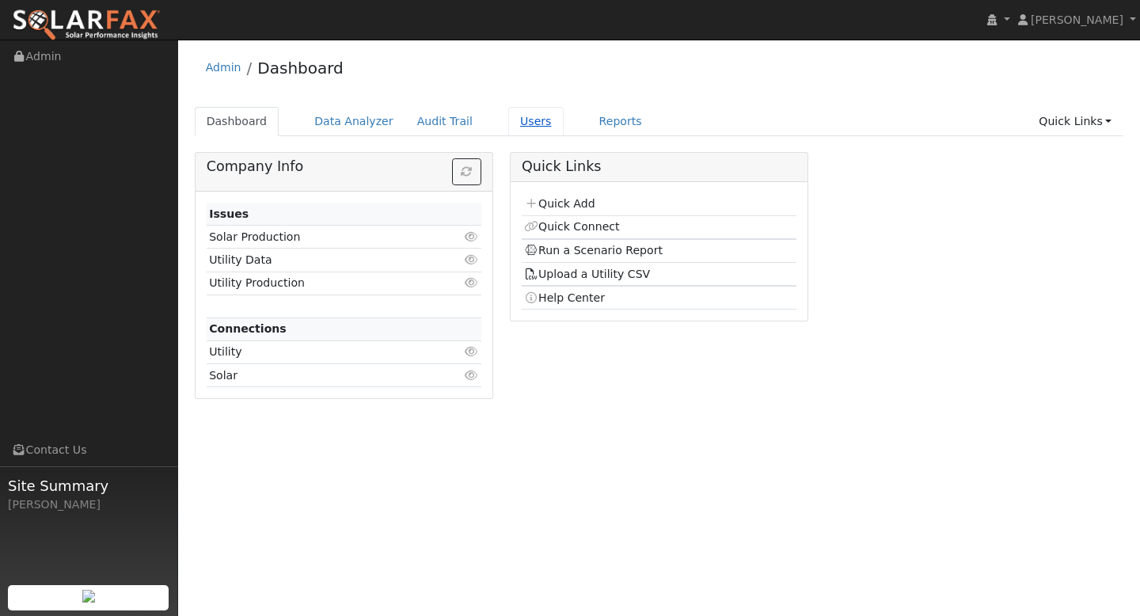  What do you see at coordinates (587, 274) in the screenshot?
I see `a: Upload a Utility CSV` at bounding box center [587, 274].